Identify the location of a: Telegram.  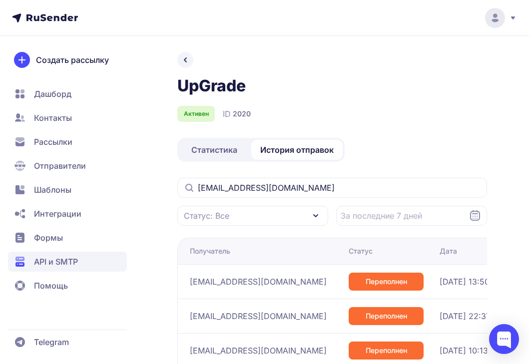
(67, 342).